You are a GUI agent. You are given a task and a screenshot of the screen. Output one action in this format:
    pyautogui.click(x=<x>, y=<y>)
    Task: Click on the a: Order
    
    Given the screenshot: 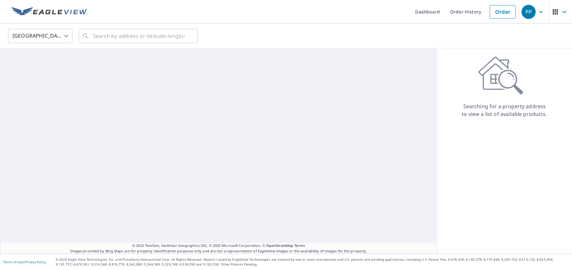 What is the action you would take?
    pyautogui.click(x=502, y=12)
    